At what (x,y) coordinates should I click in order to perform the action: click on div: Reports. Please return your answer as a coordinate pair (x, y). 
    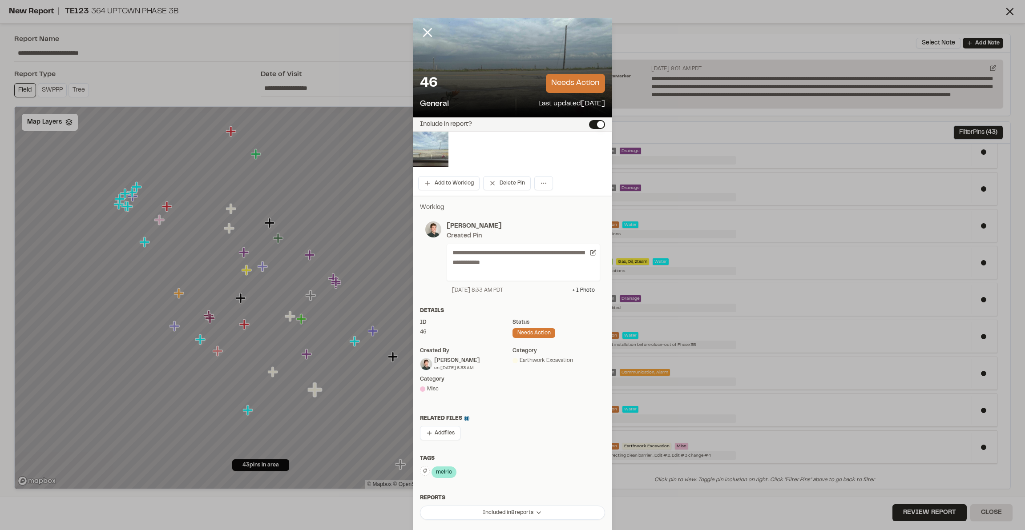
    Looking at the image, I should click on (512, 498).